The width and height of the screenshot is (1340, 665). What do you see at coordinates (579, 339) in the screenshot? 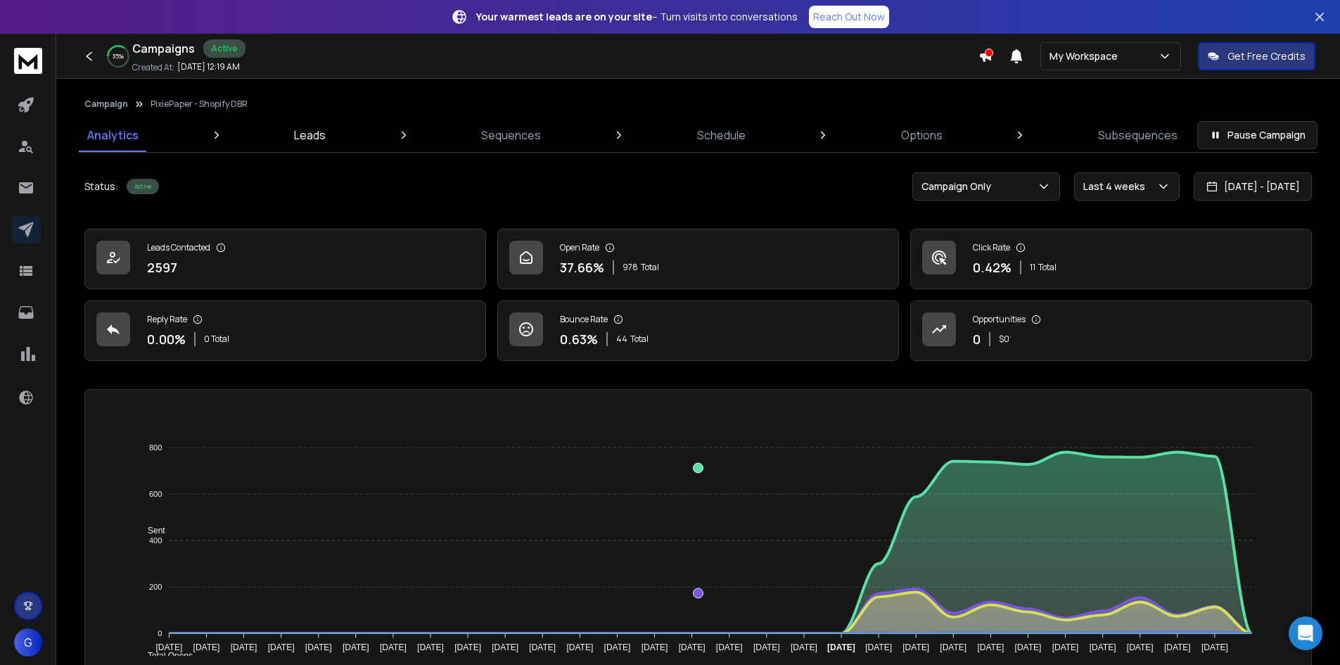
I see `p: 0.63 %` at bounding box center [579, 339].